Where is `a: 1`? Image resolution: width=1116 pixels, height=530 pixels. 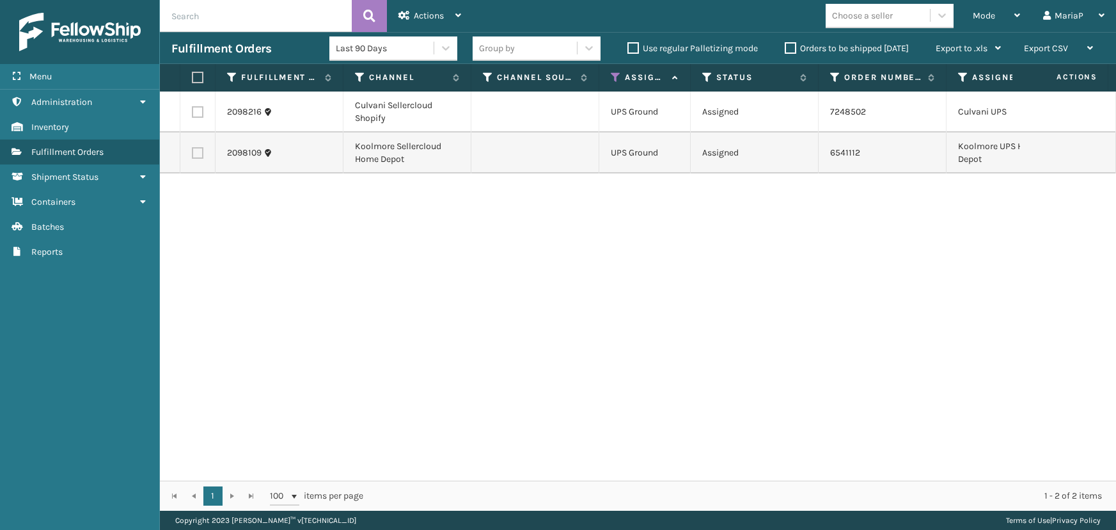 a: 1 is located at coordinates (213, 496).